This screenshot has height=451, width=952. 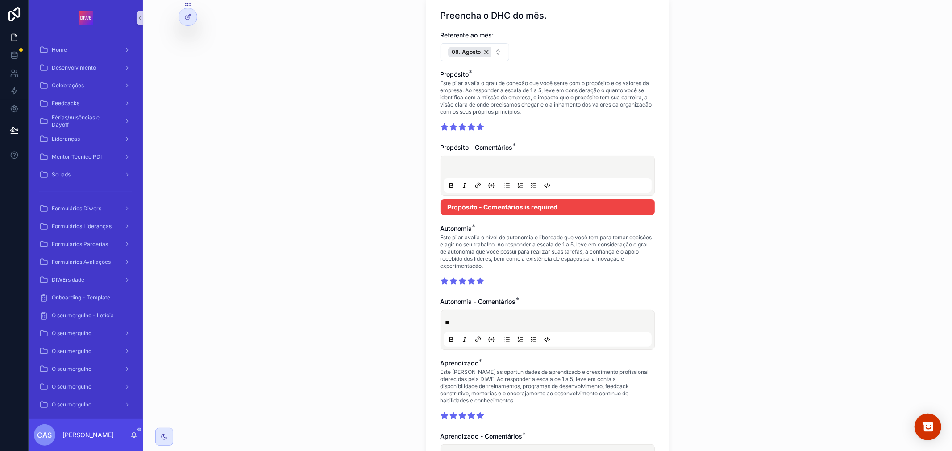 What do you see at coordinates (59, 50) in the screenshot?
I see `span: Home` at bounding box center [59, 50].